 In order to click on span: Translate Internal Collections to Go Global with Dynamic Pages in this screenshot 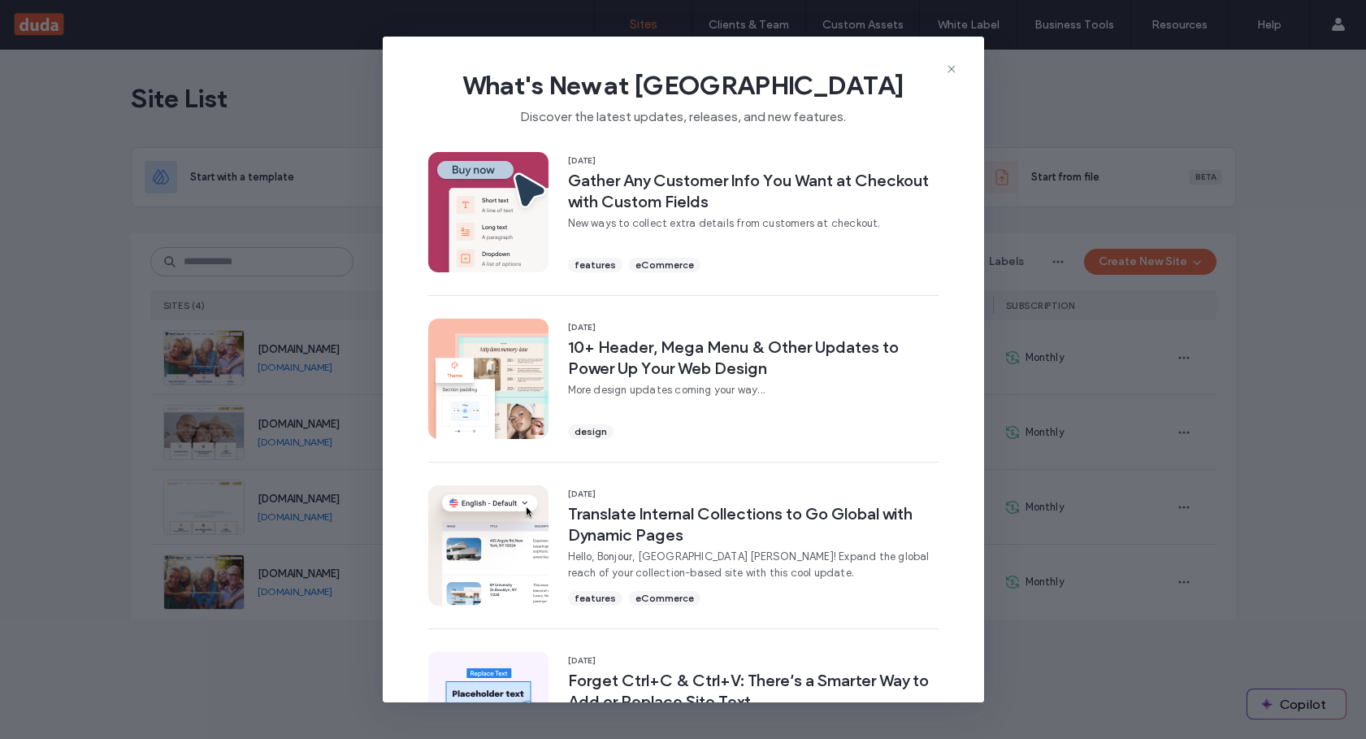, I will do `click(753, 524)`.